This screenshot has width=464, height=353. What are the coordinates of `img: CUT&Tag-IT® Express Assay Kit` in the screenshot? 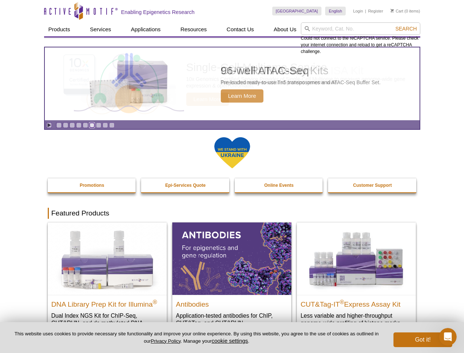 It's located at (357, 258).